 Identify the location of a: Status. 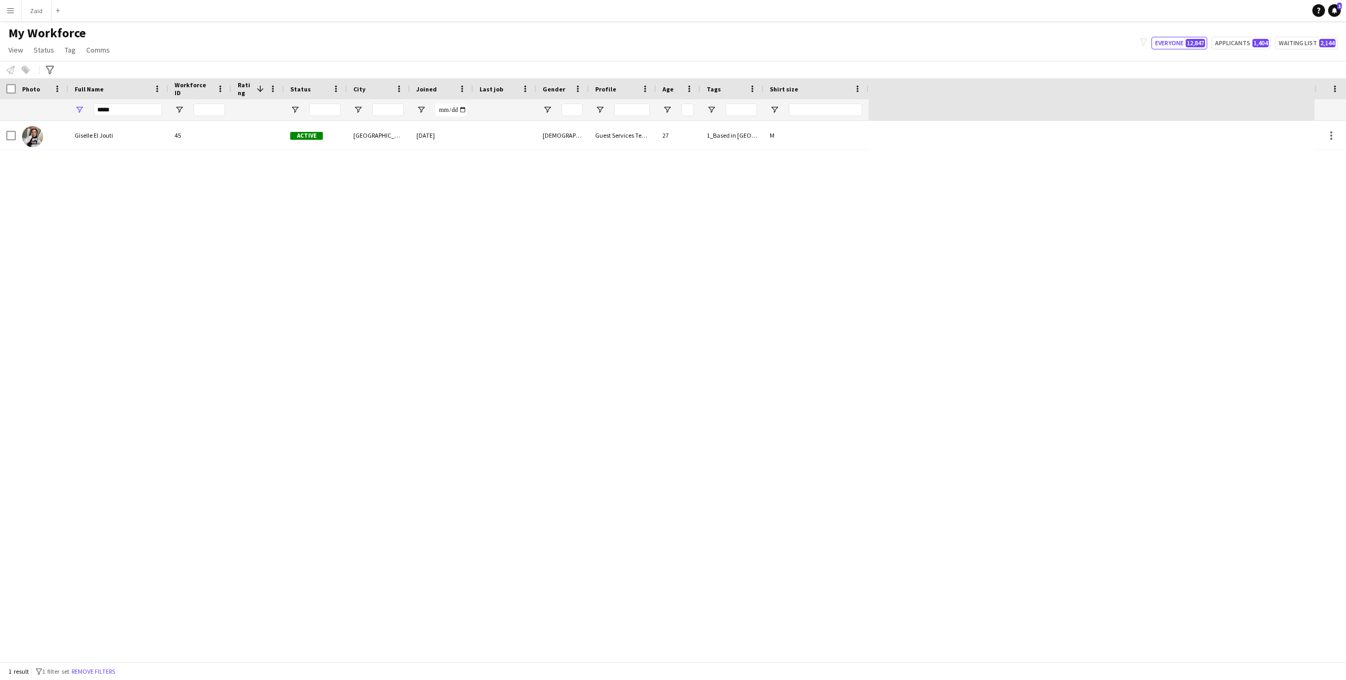
(44, 50).